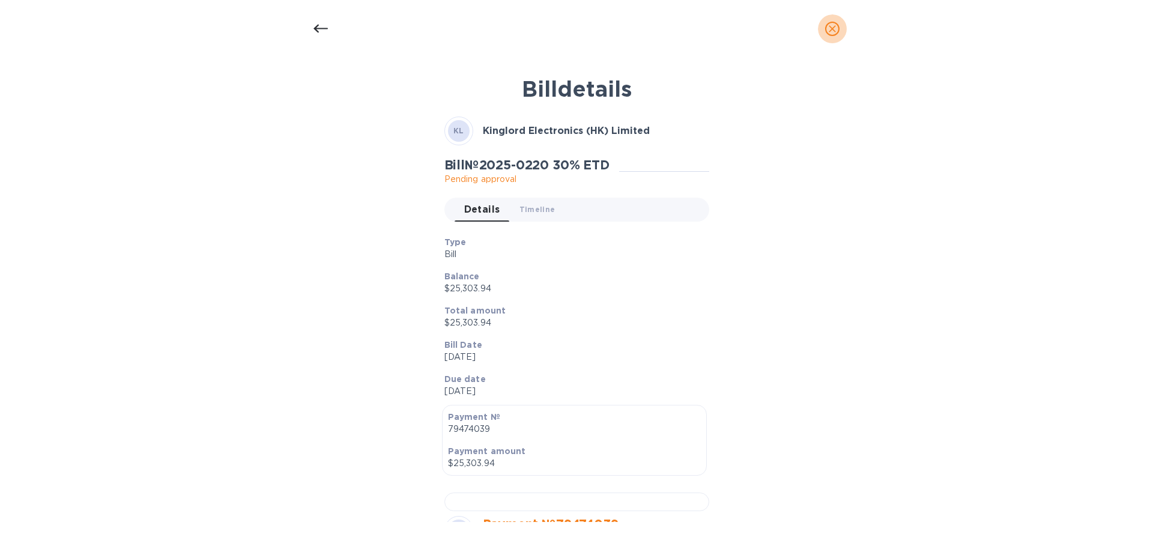  I want to click on a: Payment № 79474039, so click(551, 524).